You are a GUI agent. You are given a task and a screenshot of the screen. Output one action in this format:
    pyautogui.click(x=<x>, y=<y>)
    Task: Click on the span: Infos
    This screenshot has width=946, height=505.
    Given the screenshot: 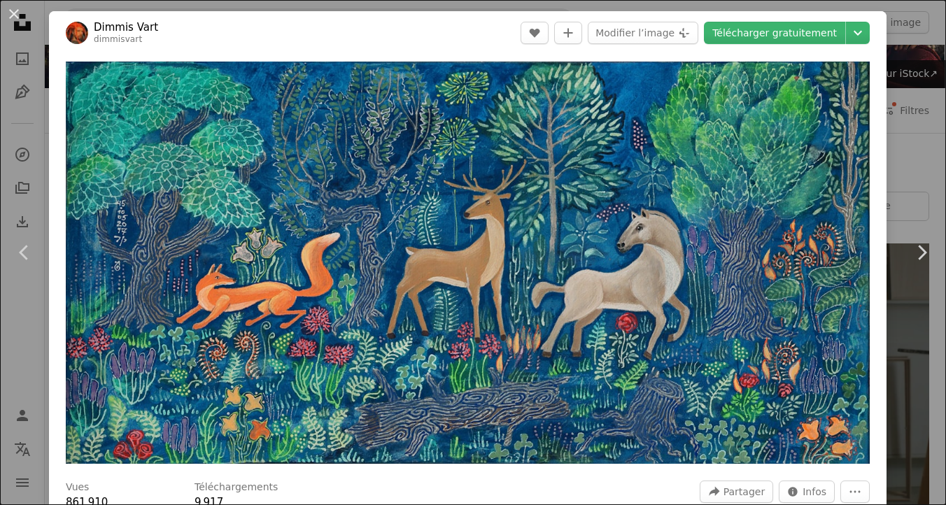 What is the action you would take?
    pyautogui.click(x=815, y=492)
    